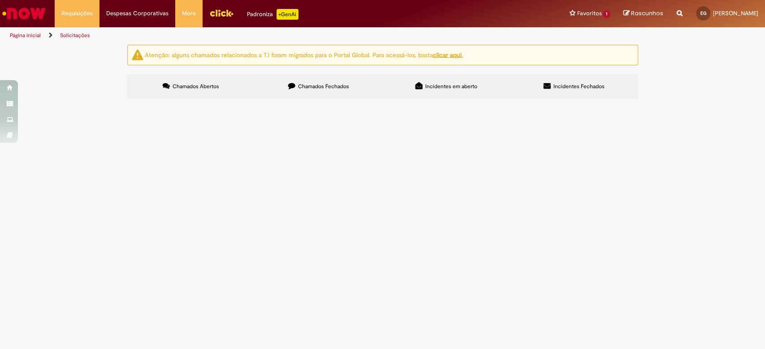 This screenshot has height=349, width=765. What do you see at coordinates (589, 13) in the screenshot?
I see `span: Favoritos` at bounding box center [589, 13].